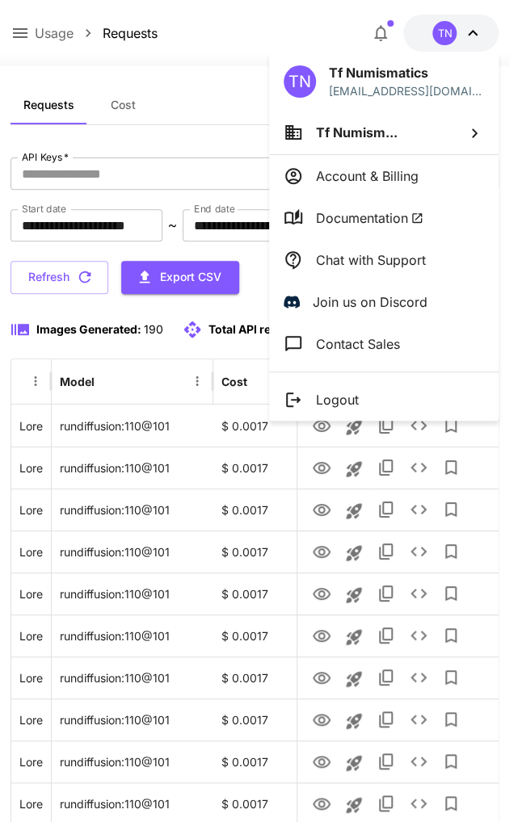  What do you see at coordinates (370, 302) in the screenshot?
I see `p: Join us on Discord` at bounding box center [370, 302].